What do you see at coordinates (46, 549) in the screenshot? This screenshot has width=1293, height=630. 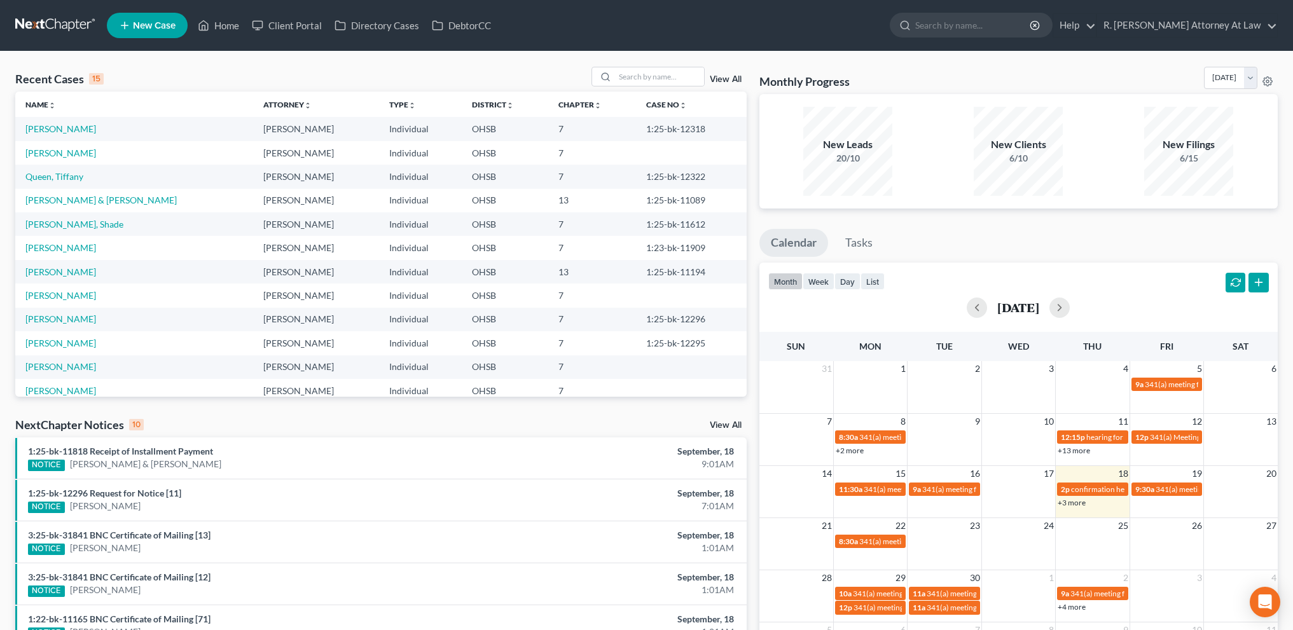 I see `div: NOTICE` at bounding box center [46, 549].